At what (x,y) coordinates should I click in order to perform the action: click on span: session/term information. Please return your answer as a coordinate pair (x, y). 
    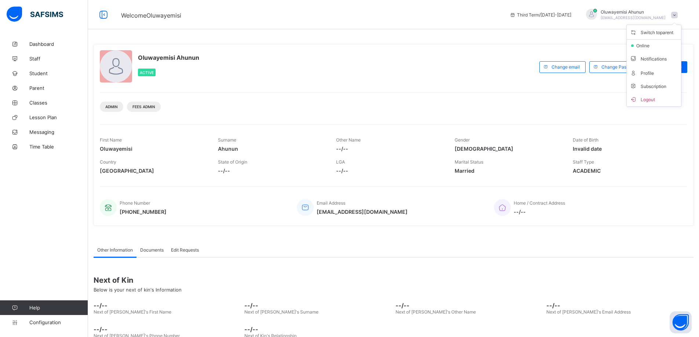
    Looking at the image, I should click on (541, 15).